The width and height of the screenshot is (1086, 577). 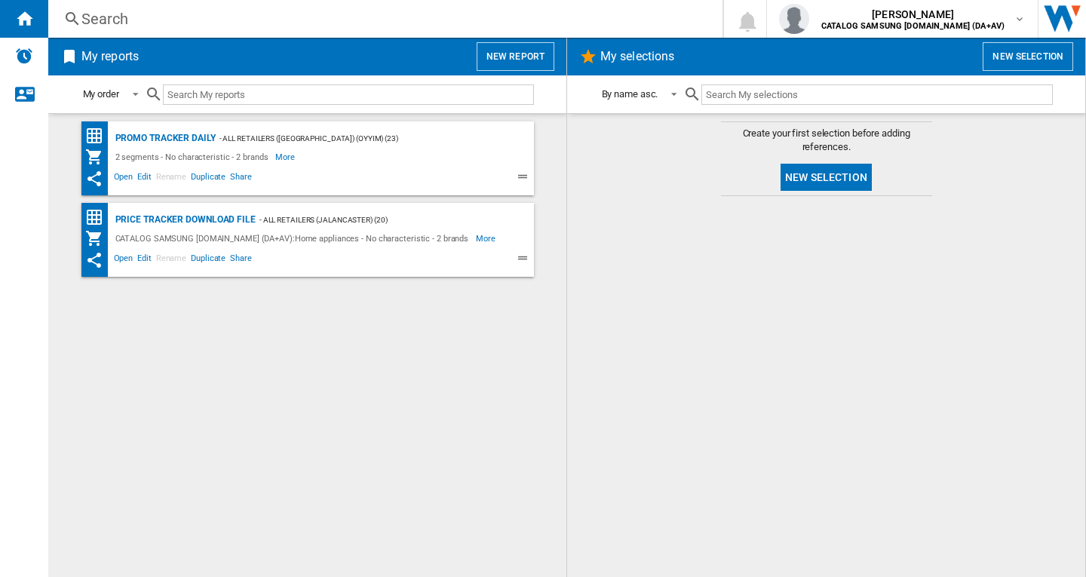 What do you see at coordinates (110, 57) in the screenshot?
I see `h2: My reports` at bounding box center [110, 57].